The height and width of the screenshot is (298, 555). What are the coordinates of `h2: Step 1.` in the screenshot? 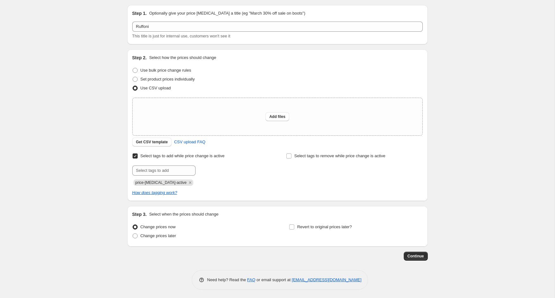 It's located at (140, 13).